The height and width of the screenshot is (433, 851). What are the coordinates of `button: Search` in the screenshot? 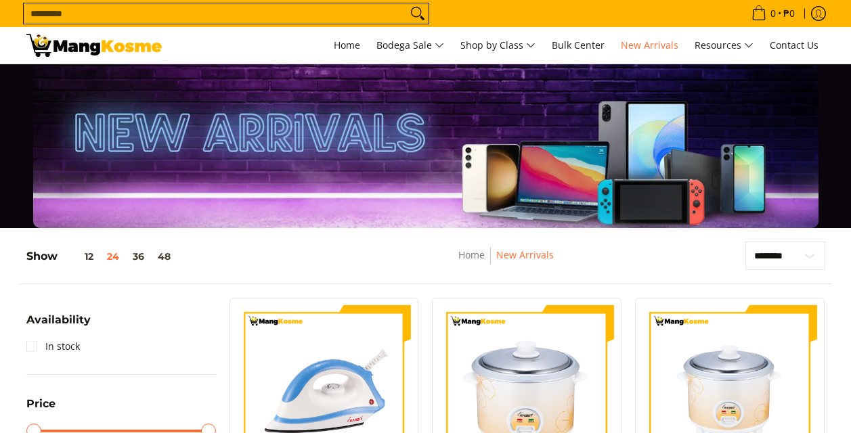 It's located at (418, 14).